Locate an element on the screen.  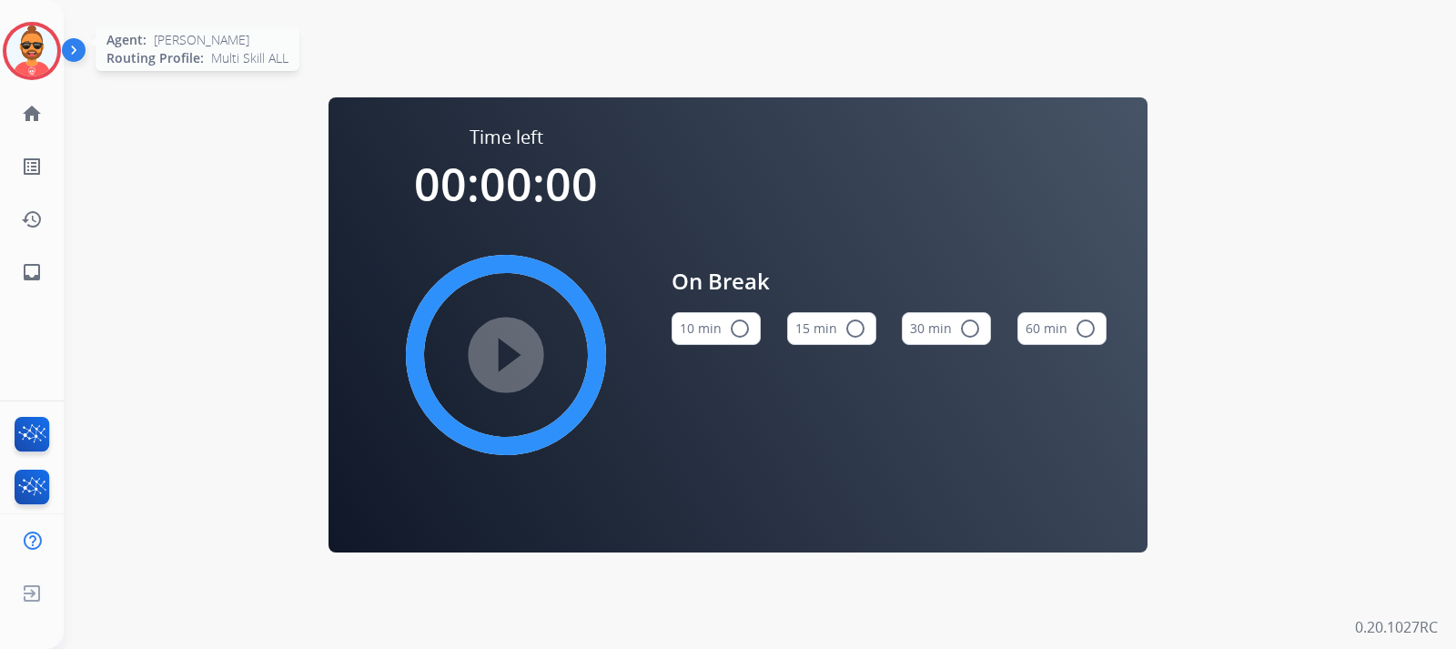
button: 10 min is located at coordinates (716, 329).